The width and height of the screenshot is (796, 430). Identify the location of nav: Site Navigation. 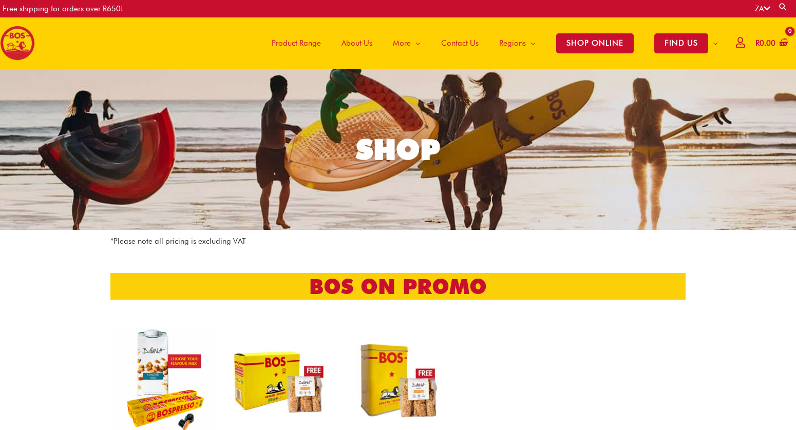
(491, 43).